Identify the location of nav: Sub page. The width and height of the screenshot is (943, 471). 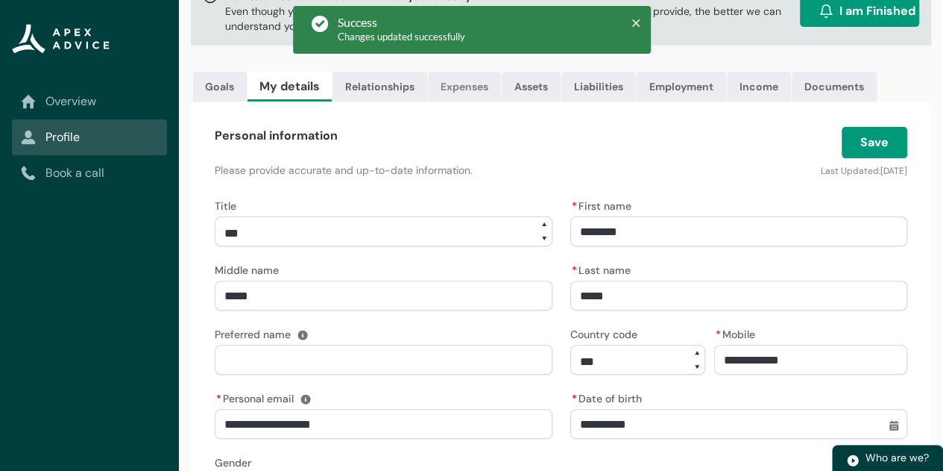
(89, 137).